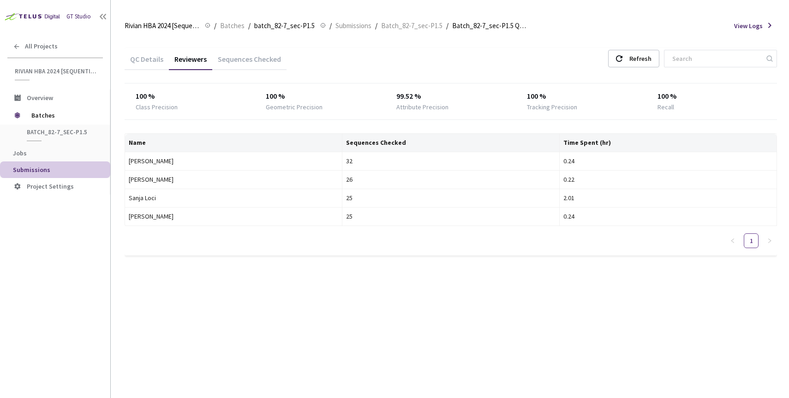  I want to click on button: right, so click(769, 241).